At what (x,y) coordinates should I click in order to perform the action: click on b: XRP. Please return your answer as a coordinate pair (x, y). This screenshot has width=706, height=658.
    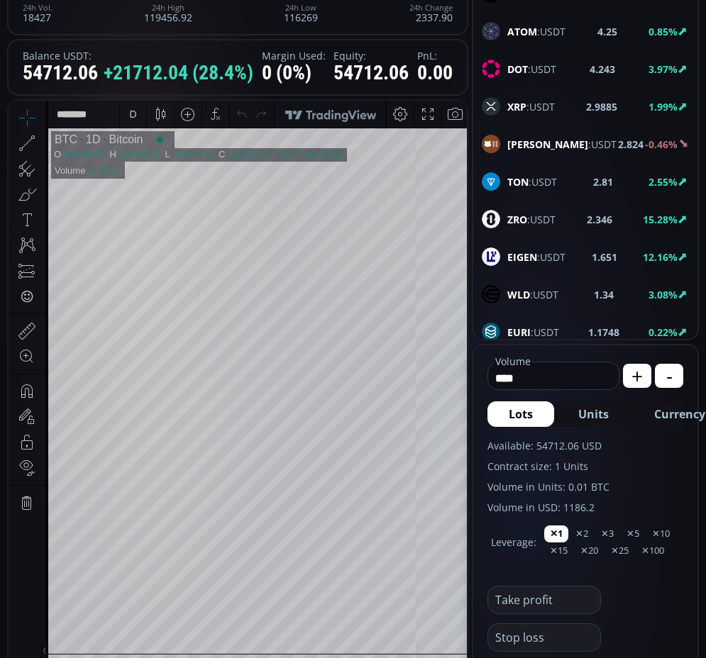
    Looking at the image, I should click on (517, 106).